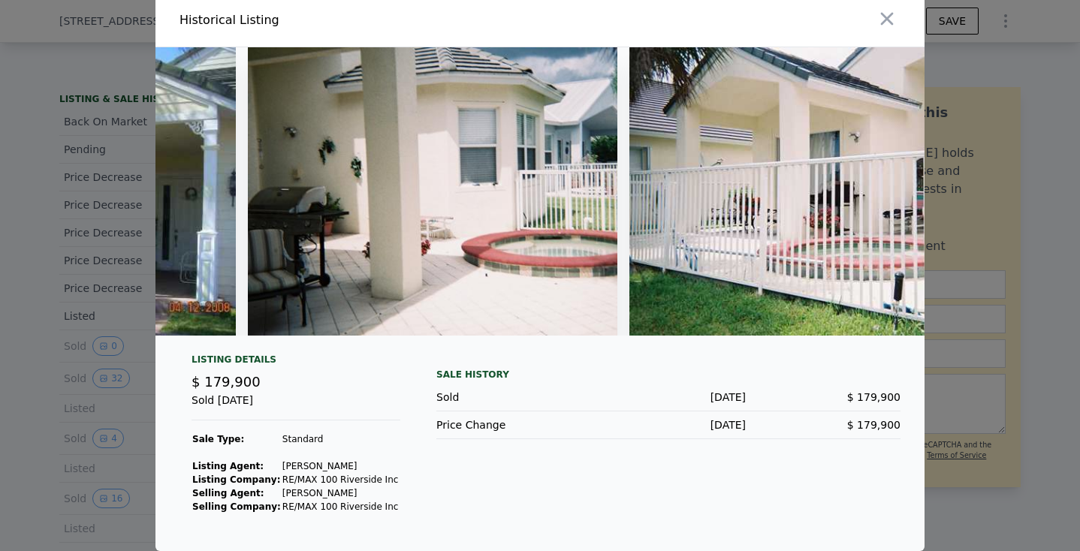 This screenshot has height=551, width=1080. Describe the element at coordinates (218, 439) in the screenshot. I see `strong: Sale Type:` at that location.